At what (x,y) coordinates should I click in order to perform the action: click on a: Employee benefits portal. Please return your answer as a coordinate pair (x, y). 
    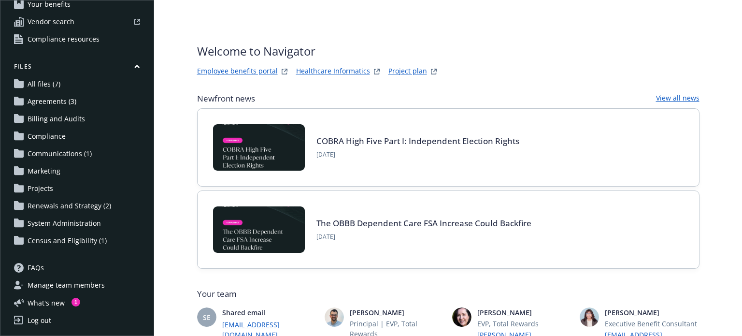
    Looking at the image, I should click on (237, 71).